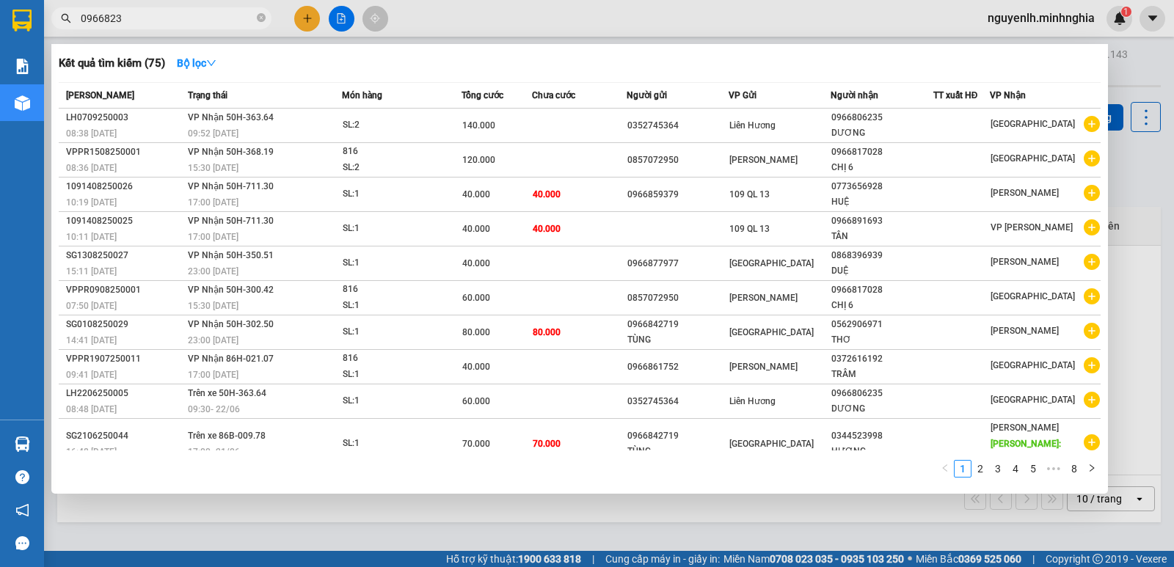  I want to click on span: VP Nhận, so click(1007, 95).